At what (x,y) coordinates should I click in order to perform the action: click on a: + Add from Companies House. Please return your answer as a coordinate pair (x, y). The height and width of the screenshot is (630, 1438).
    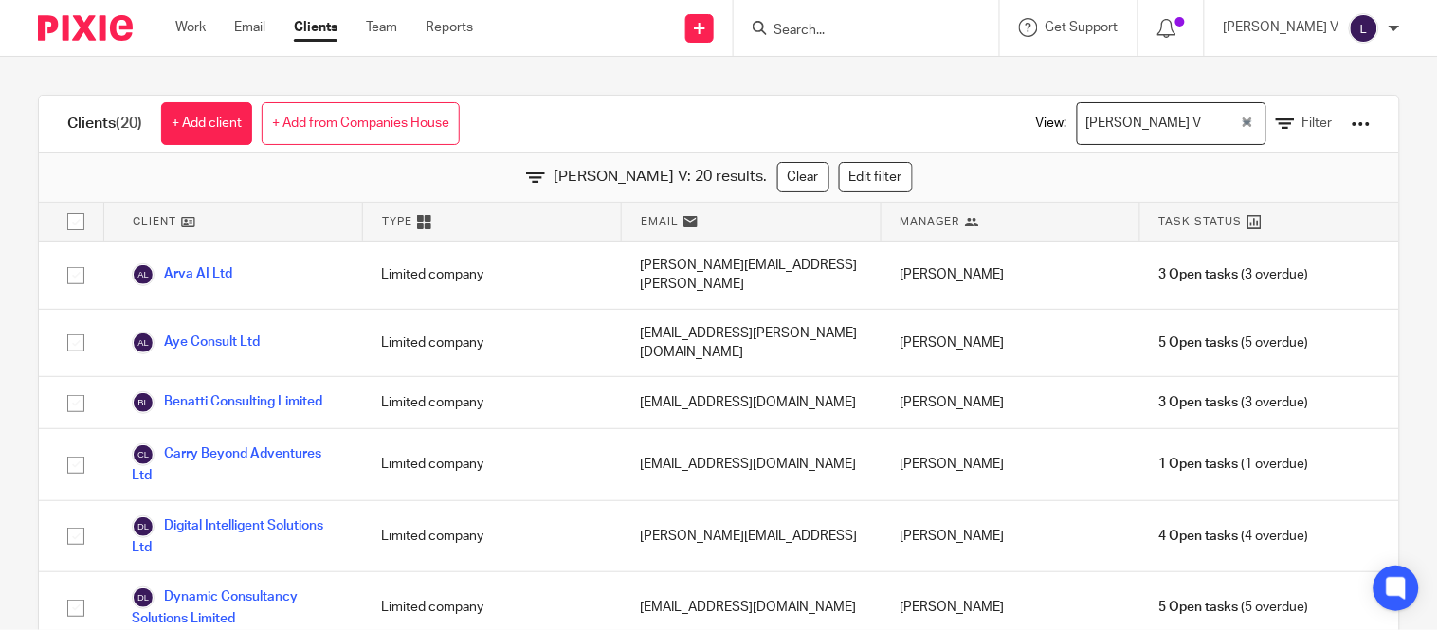
    Looking at the image, I should click on (360, 123).